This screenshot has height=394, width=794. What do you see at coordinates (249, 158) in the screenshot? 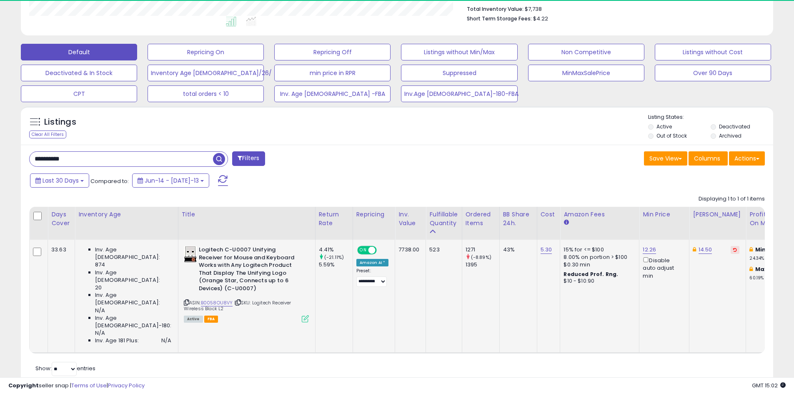
I see `button: Filters` at bounding box center [249, 158].